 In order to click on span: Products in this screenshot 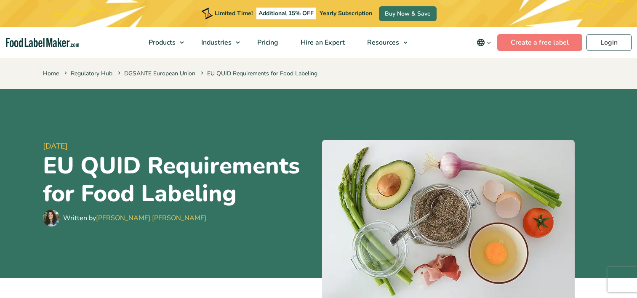, I will do `click(161, 43)`.